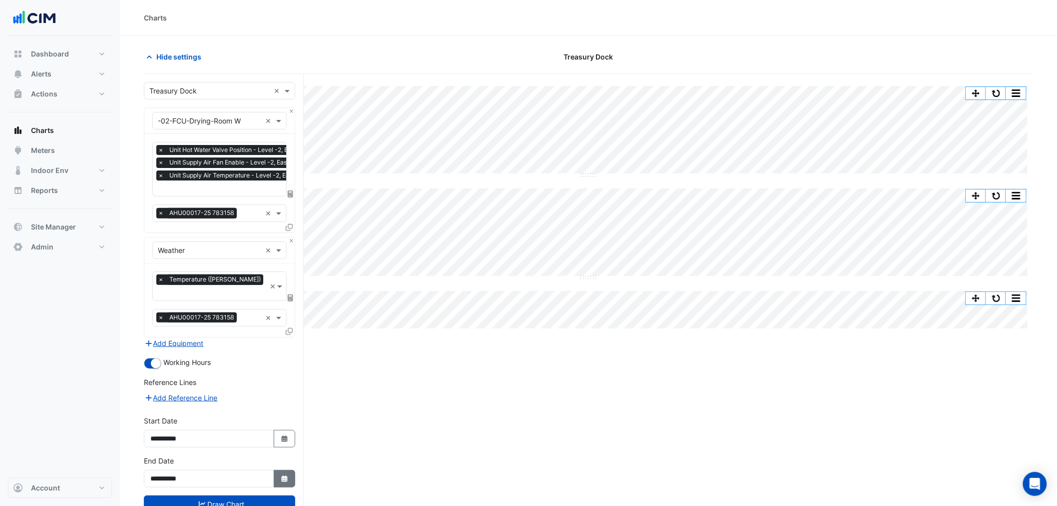 The width and height of the screenshot is (1057, 506). What do you see at coordinates (60, 190) in the screenshot?
I see `button: Reports` at bounding box center [60, 190].